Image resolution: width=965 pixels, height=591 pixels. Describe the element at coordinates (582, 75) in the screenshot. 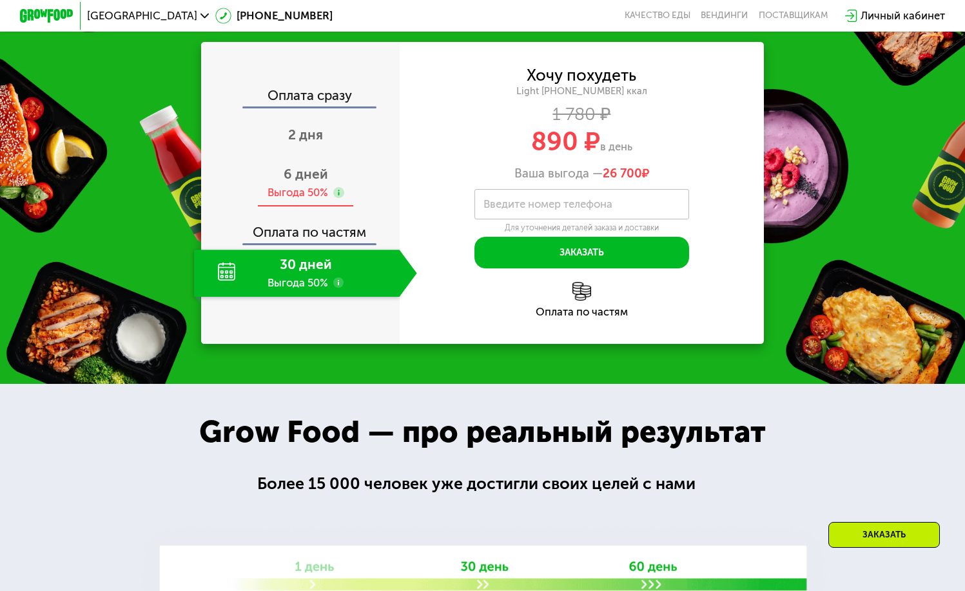

I see `div: Хочу похудеть` at that location.